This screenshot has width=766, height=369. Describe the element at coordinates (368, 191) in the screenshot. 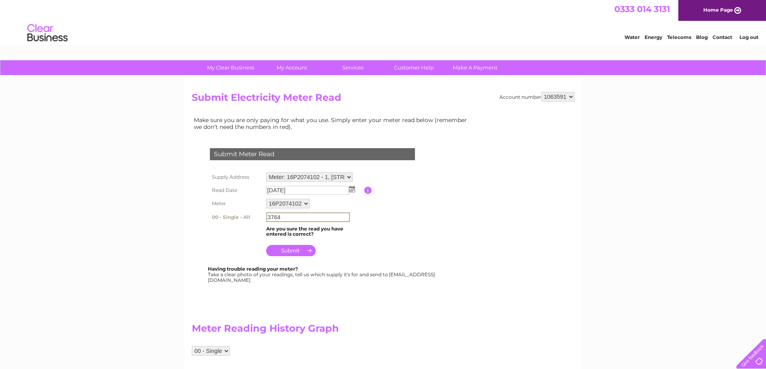

I see `input: Information` at that location.